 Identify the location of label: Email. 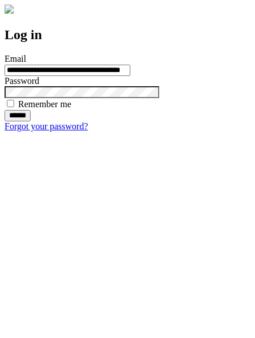
(15, 58).